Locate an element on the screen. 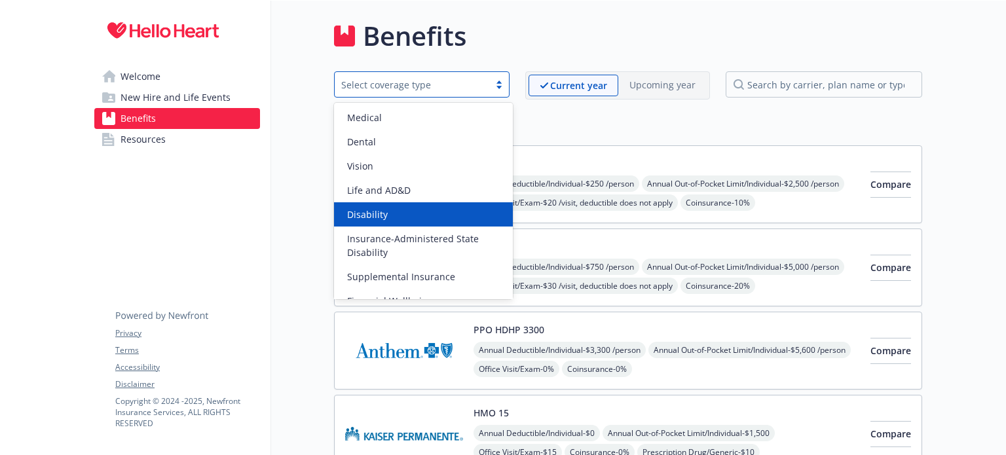 The image size is (1006, 455). span: Annual Out-of-Pocket Limit/Individual - $5,000 /person is located at coordinates (743, 267).